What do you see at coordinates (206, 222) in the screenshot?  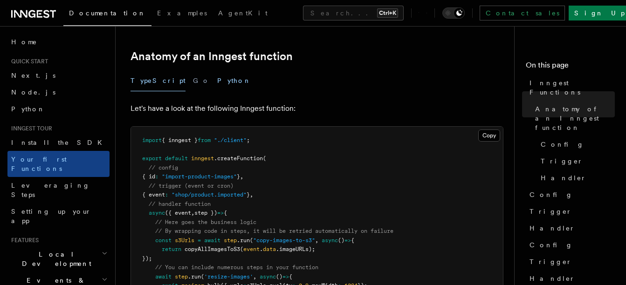 I see `span: // Here goes the business logic` at bounding box center [206, 222].